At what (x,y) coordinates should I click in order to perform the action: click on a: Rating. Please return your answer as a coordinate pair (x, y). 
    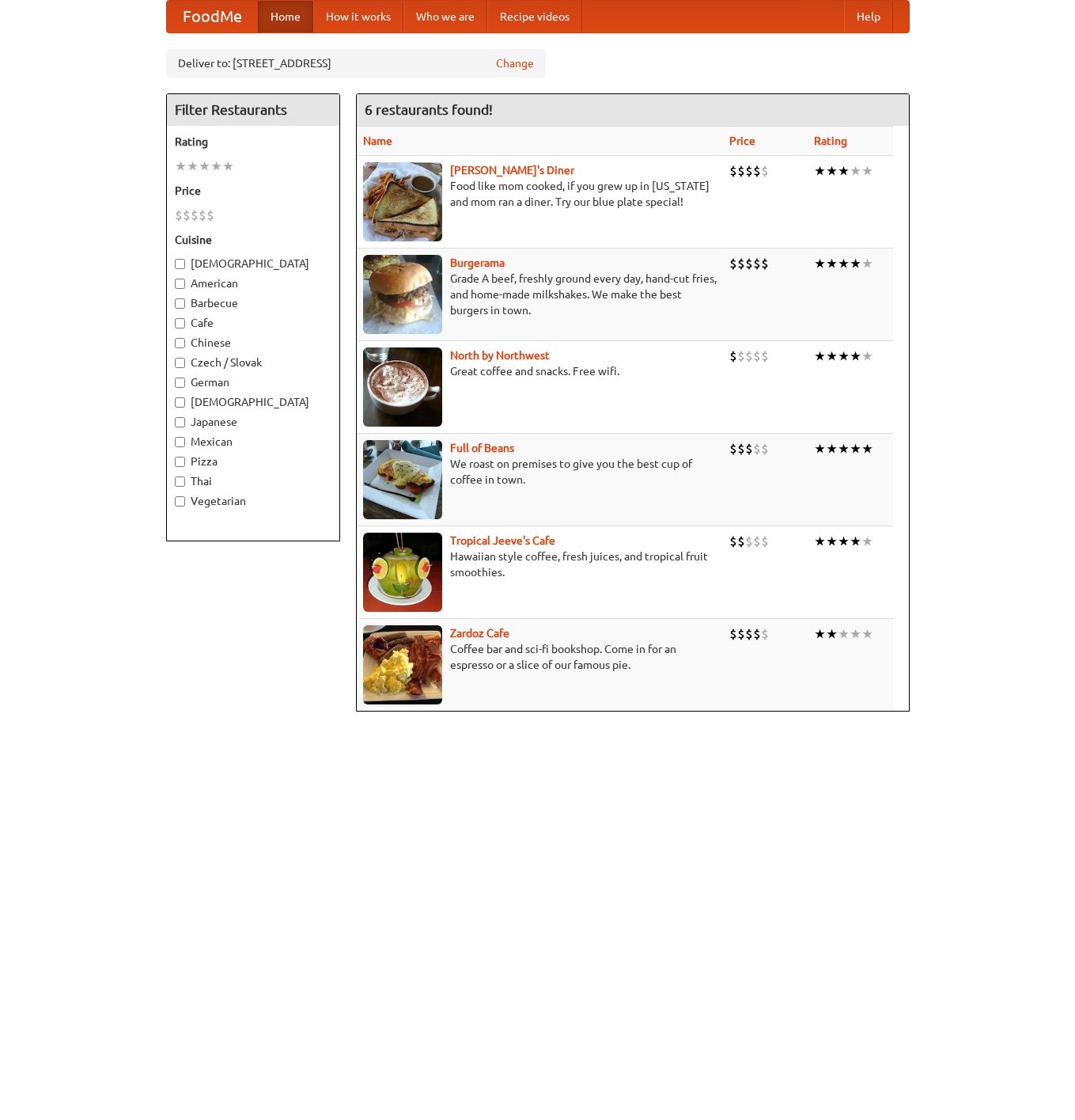
    Looking at the image, I should click on (831, 141).